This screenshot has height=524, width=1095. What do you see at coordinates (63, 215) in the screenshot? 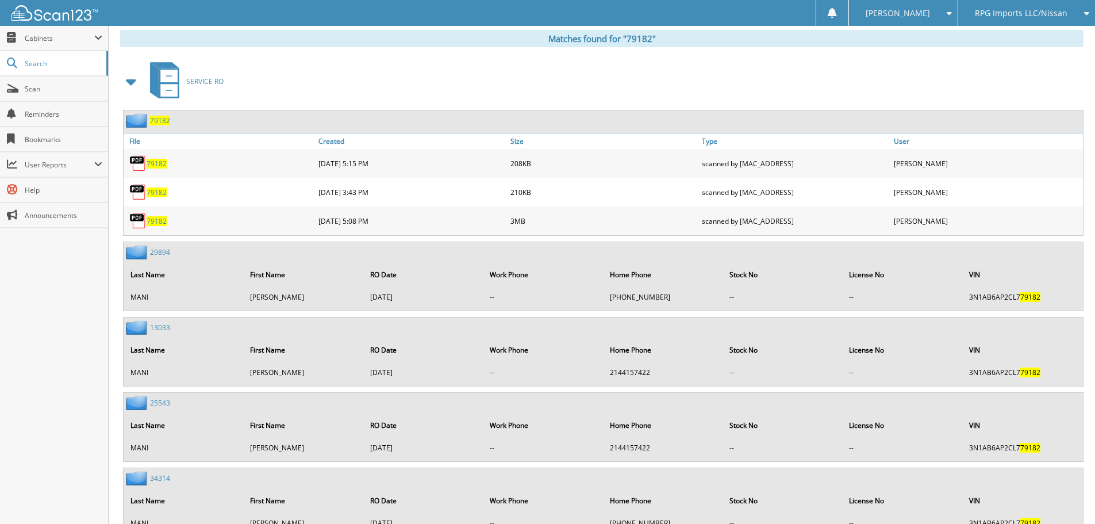
I see `span: Announcements` at bounding box center [63, 215].